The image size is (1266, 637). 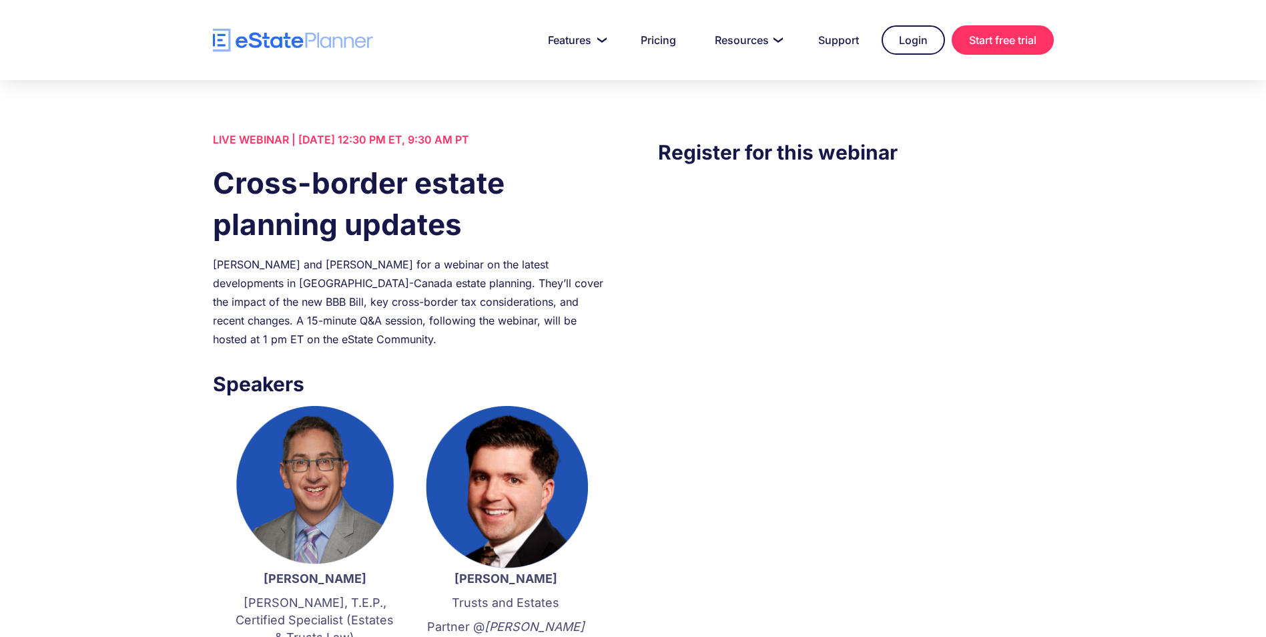 I want to click on a: Pricing, so click(x=658, y=40).